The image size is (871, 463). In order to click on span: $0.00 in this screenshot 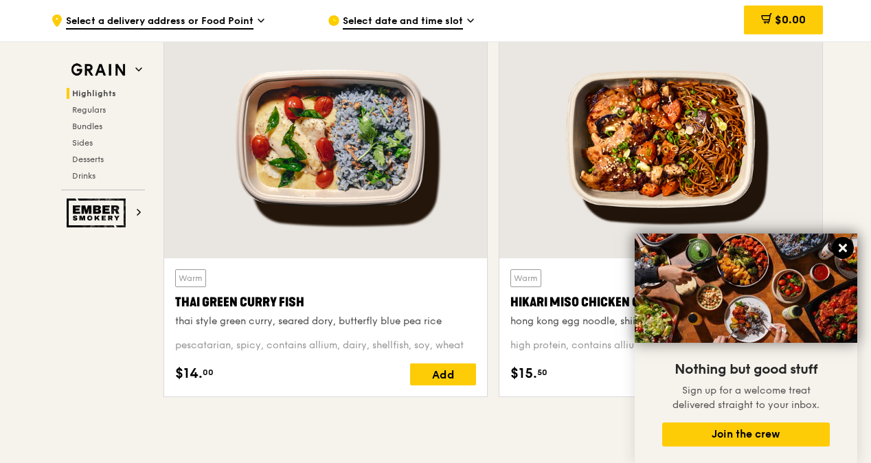, I will do `click(790, 19)`.